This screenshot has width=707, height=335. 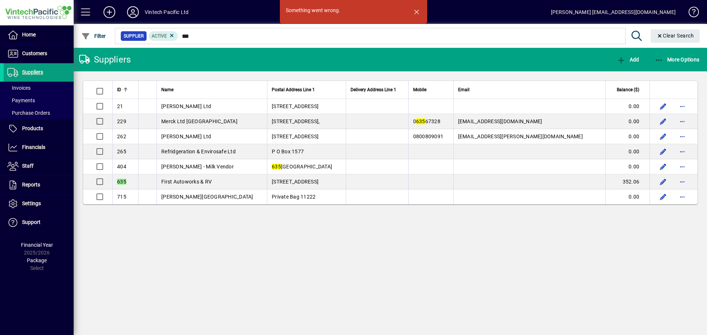 What do you see at coordinates (167, 90) in the screenshot?
I see `span: Name` at bounding box center [167, 90].